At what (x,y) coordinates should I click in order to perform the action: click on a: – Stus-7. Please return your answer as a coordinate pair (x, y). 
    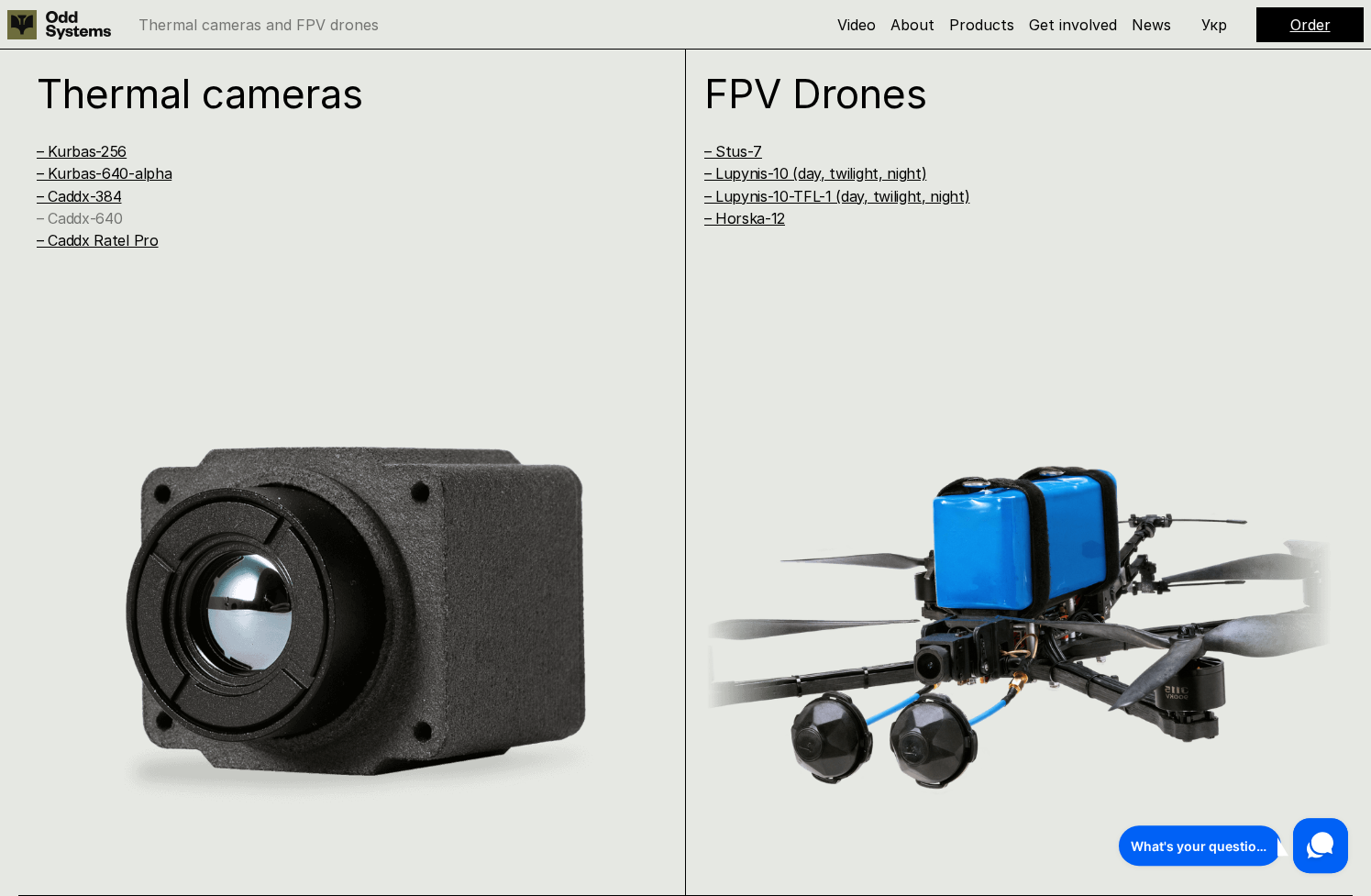
    Looking at the image, I should click on (733, 151).